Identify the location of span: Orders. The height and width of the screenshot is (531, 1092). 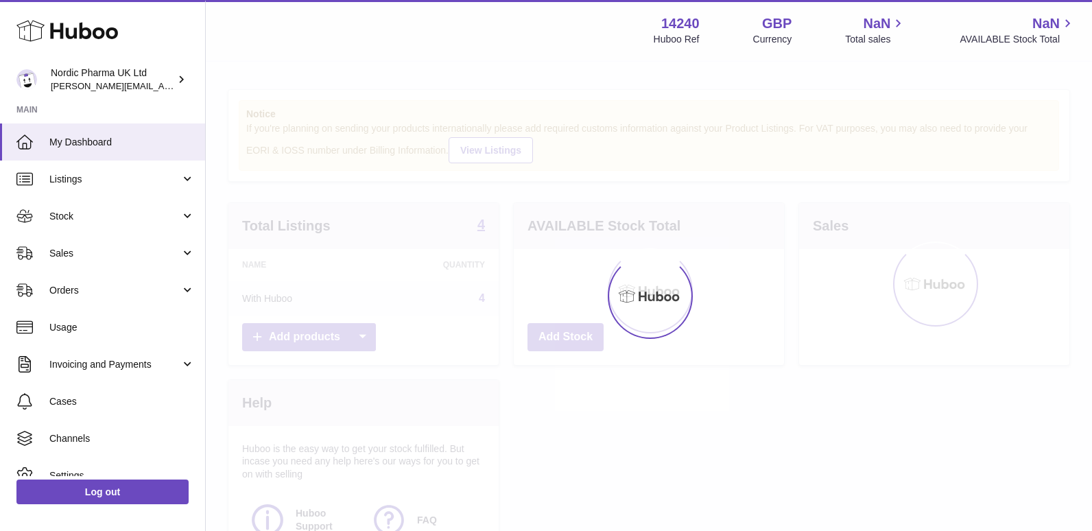
(115, 290).